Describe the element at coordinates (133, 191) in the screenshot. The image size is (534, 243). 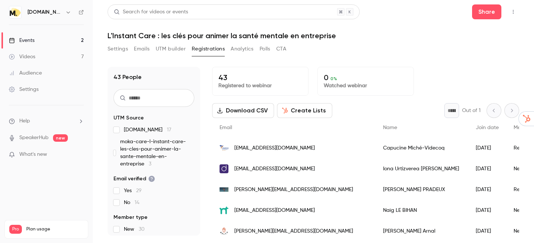
I see `span: Yes` at that location.